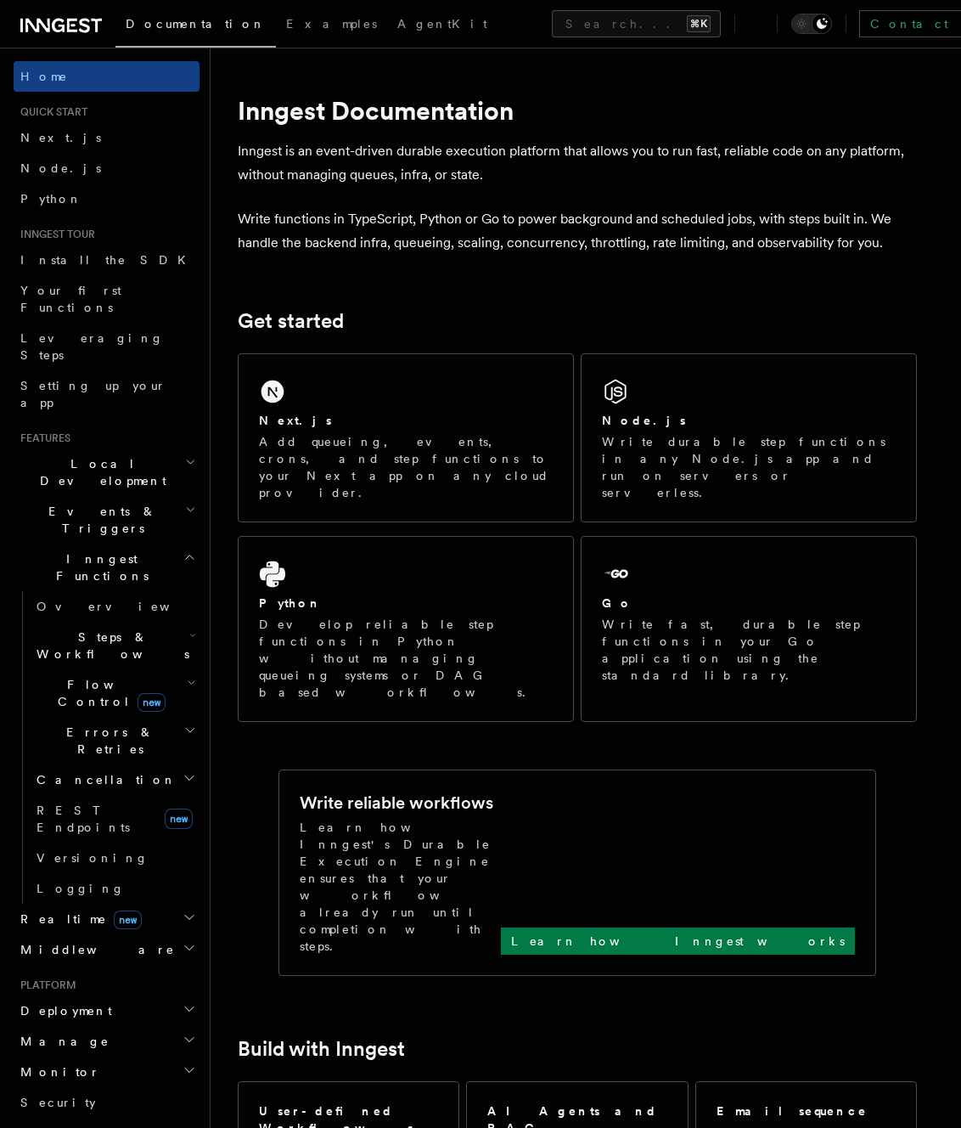 The image size is (961, 1128). Describe the element at coordinates (296, 420) in the screenshot. I see `h2: Next.js` at that location.